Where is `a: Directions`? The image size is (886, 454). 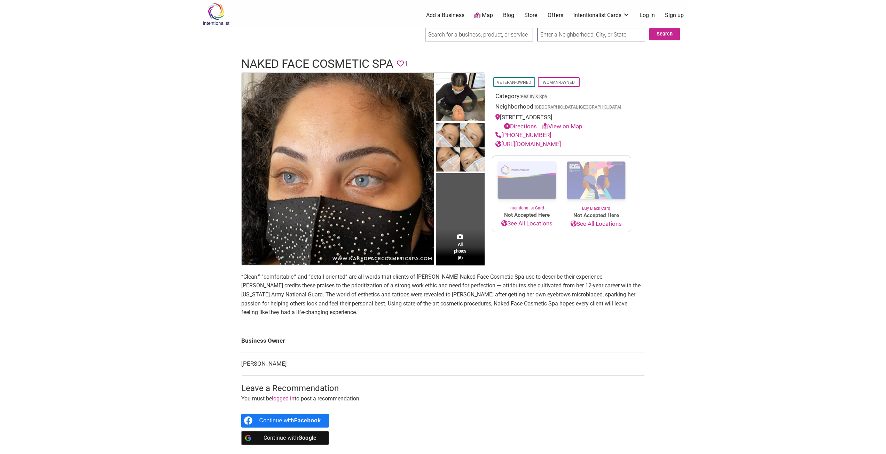
a: Directions is located at coordinates (520, 126).